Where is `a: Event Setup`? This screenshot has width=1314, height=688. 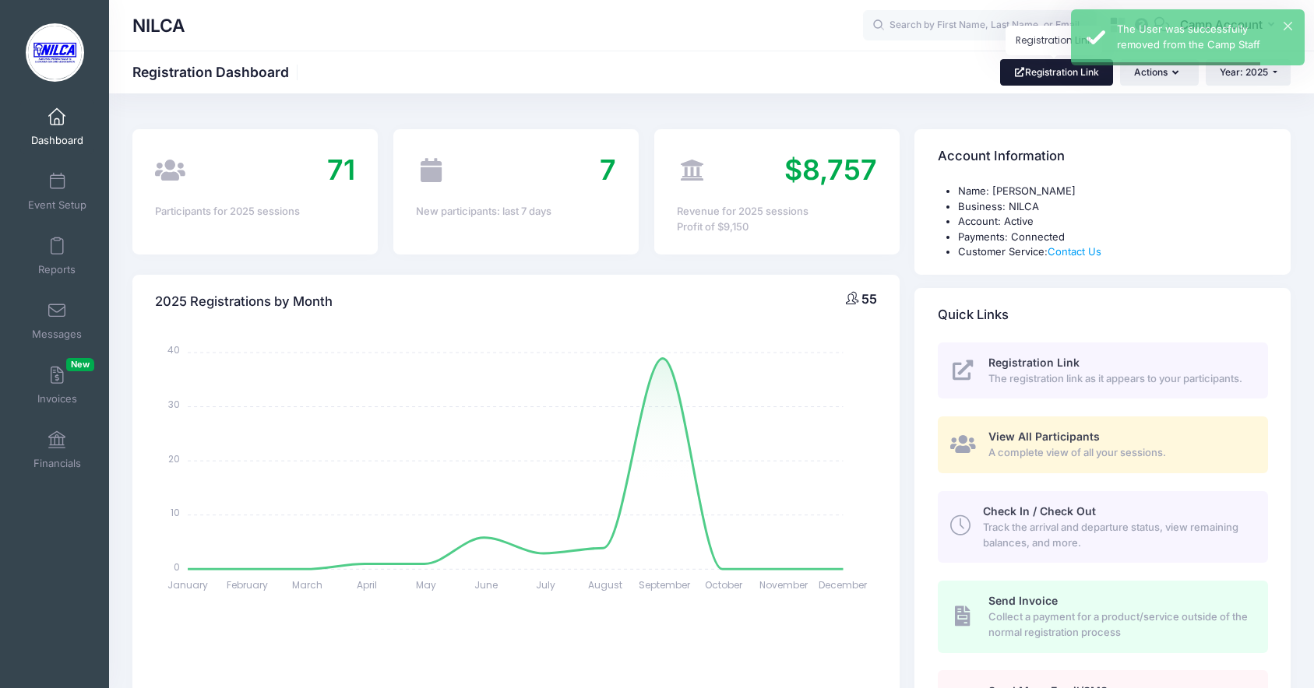
a: Event Setup is located at coordinates (57, 192).